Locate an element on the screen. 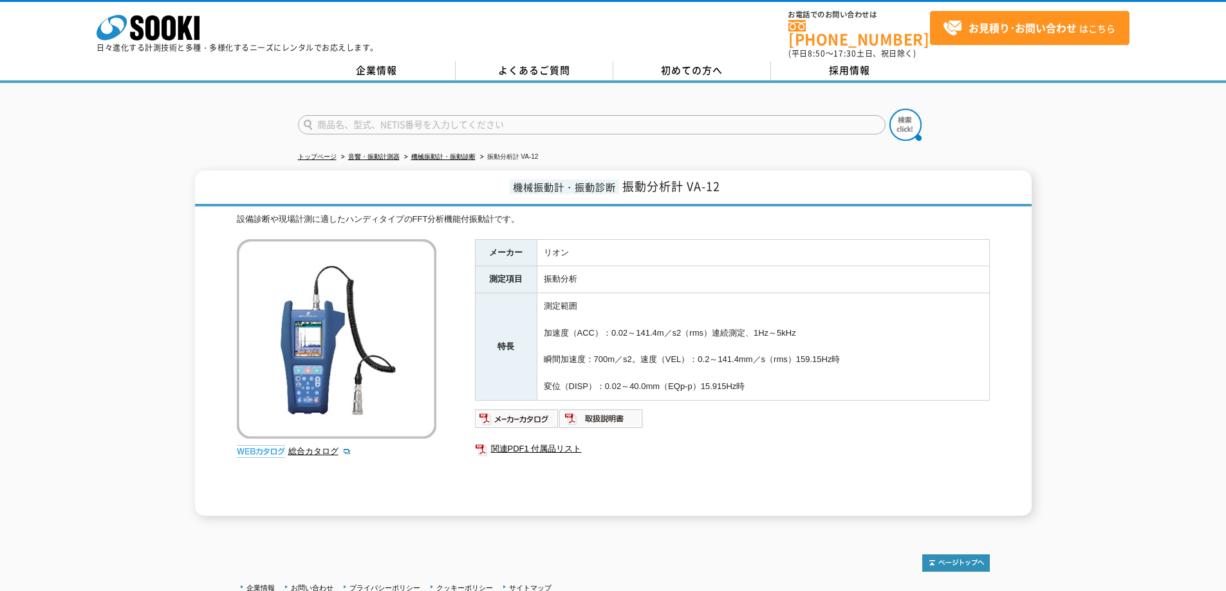 The height and width of the screenshot is (591, 1226). span: 振動分析計 VA-12 is located at coordinates (671, 186).